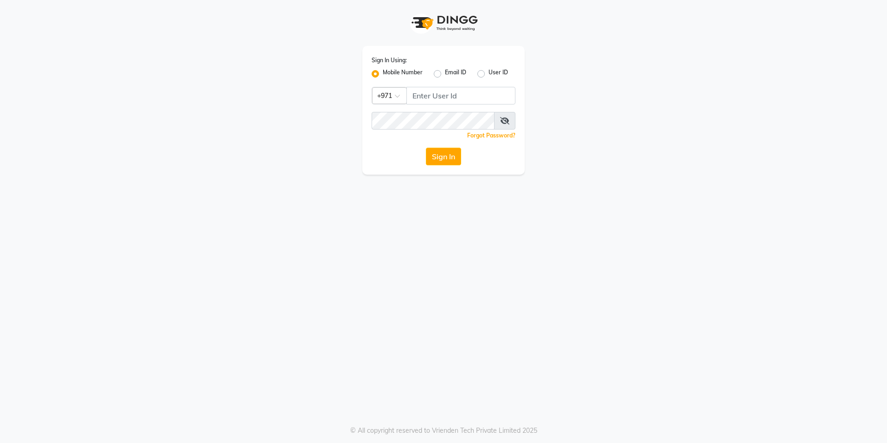  I want to click on label: Email ID, so click(456, 74).